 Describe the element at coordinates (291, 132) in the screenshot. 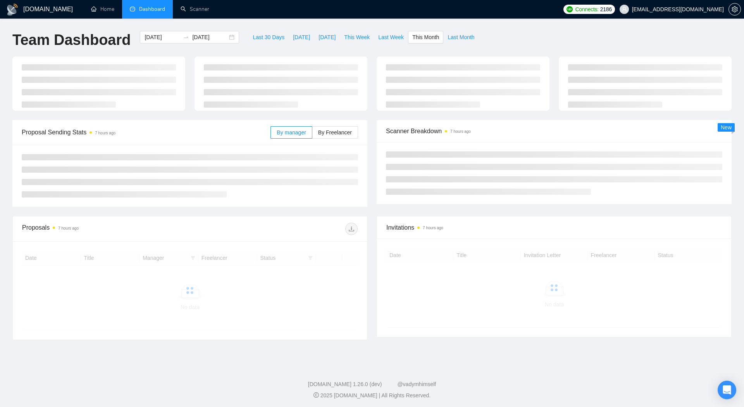

I see `span: By manager` at that location.